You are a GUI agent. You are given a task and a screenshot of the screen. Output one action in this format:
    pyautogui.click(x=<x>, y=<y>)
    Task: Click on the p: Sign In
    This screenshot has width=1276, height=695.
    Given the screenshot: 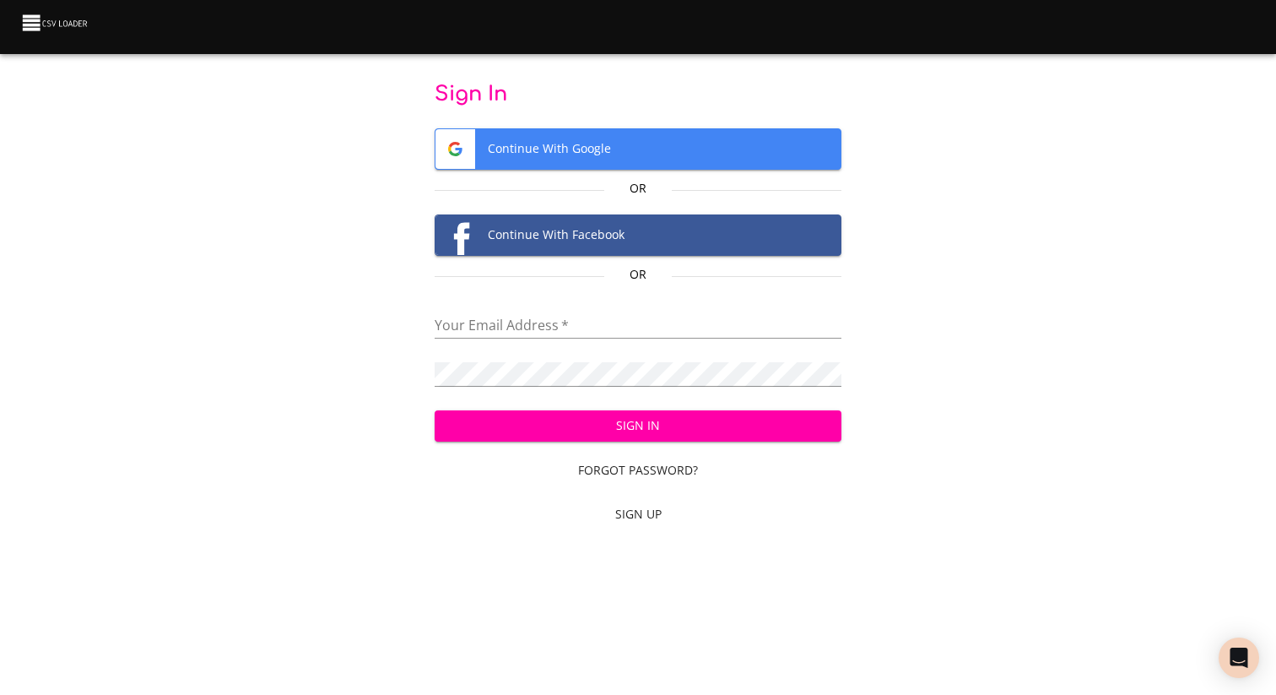 What is the action you would take?
    pyautogui.click(x=638, y=95)
    